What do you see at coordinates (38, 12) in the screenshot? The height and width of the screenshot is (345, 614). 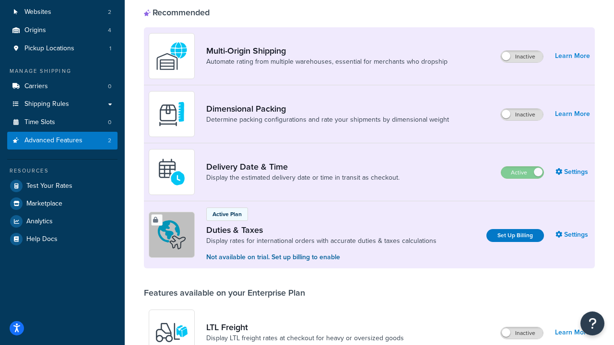 I see `span: Websites` at bounding box center [38, 12].